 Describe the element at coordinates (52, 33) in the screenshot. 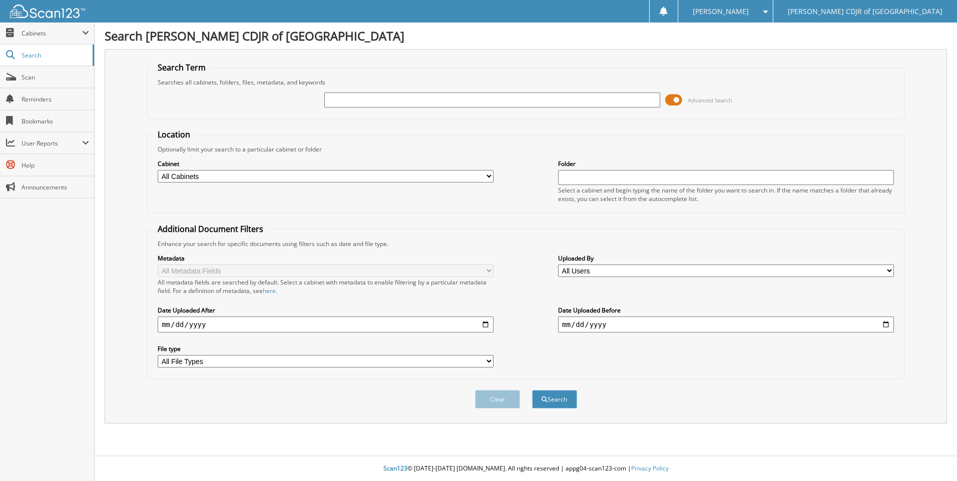

I see `span: Cabinets` at that location.